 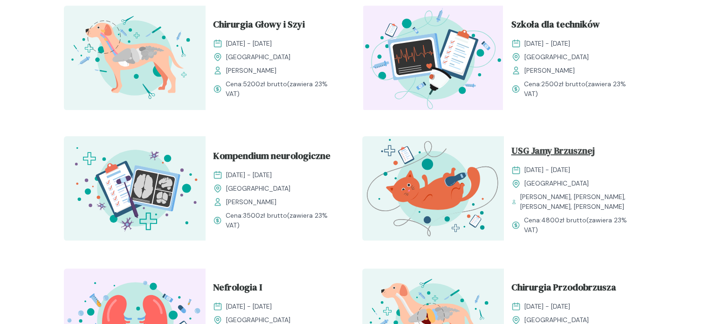 I want to click on a: Chirurgia Głowy i Szyi, so click(x=276, y=26).